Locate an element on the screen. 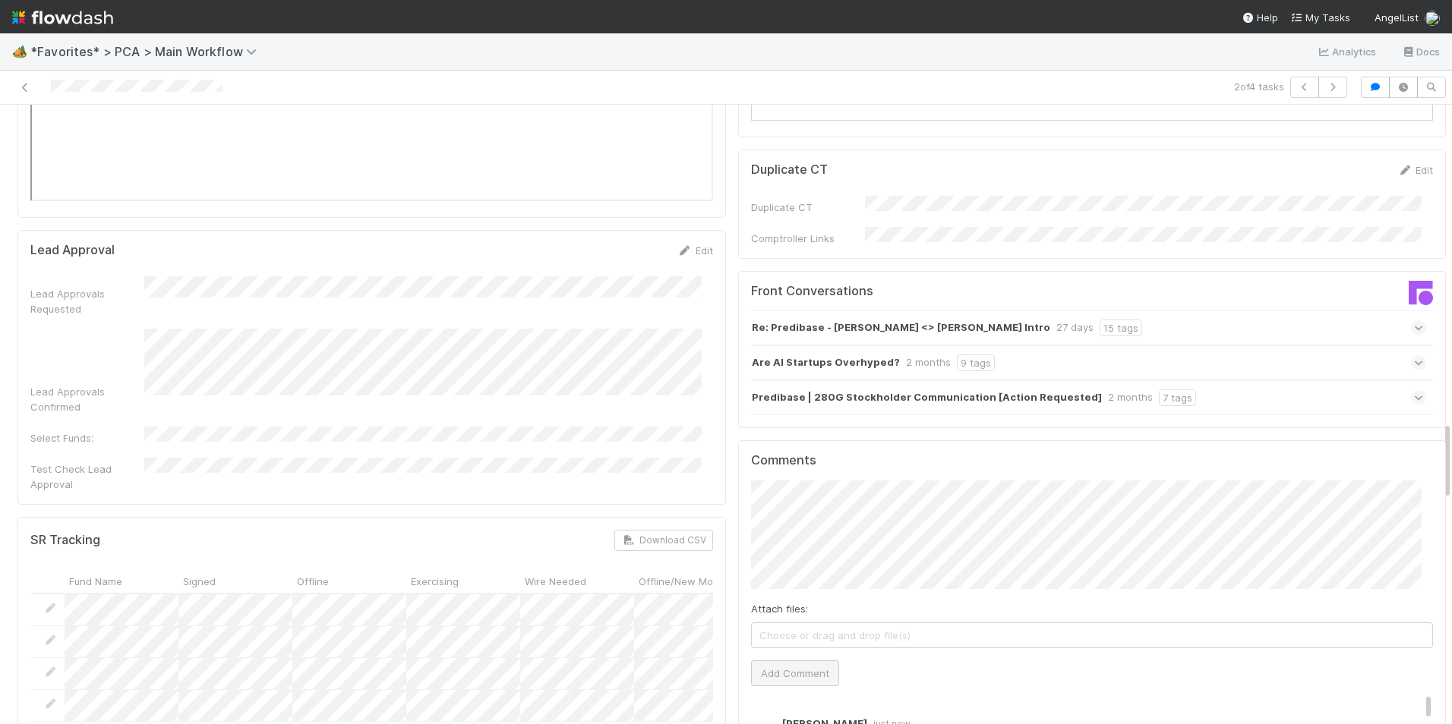 Image resolution: width=1452 pixels, height=724 pixels. div: 15 tags is located at coordinates (1121, 328).